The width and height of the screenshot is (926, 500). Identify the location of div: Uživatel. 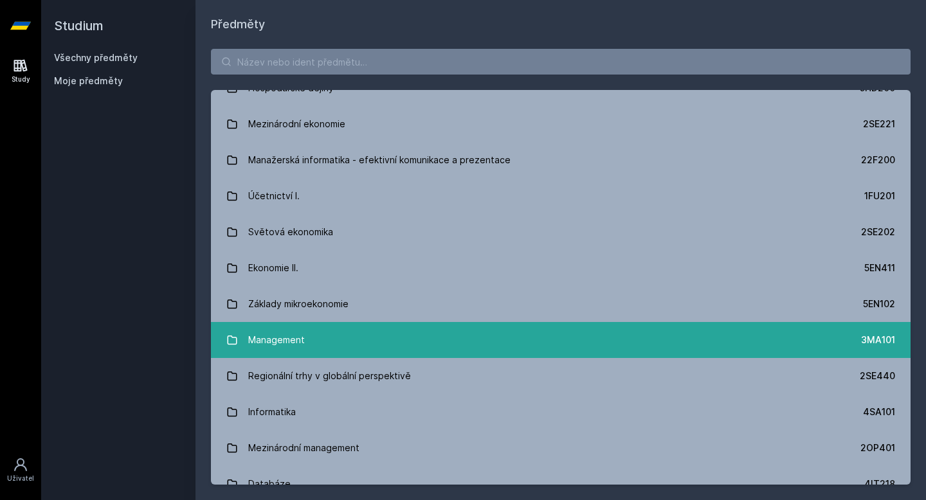
(21, 478).